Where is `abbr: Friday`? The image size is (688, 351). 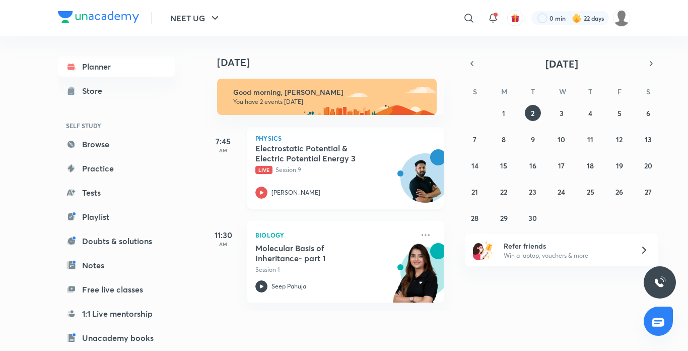
abbr: Friday is located at coordinates (620, 91).